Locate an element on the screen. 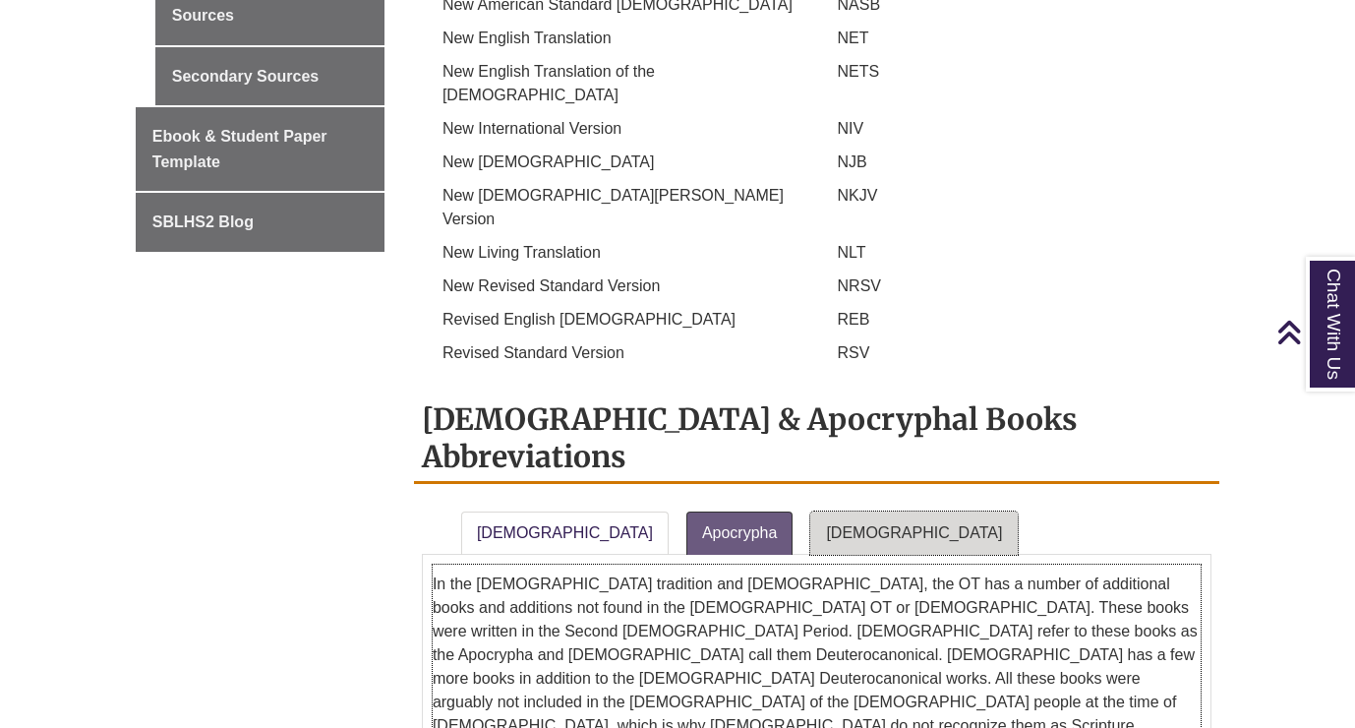 Image resolution: width=1355 pixels, height=728 pixels. span: SBLHS2 Blog is located at coordinates (203, 221).